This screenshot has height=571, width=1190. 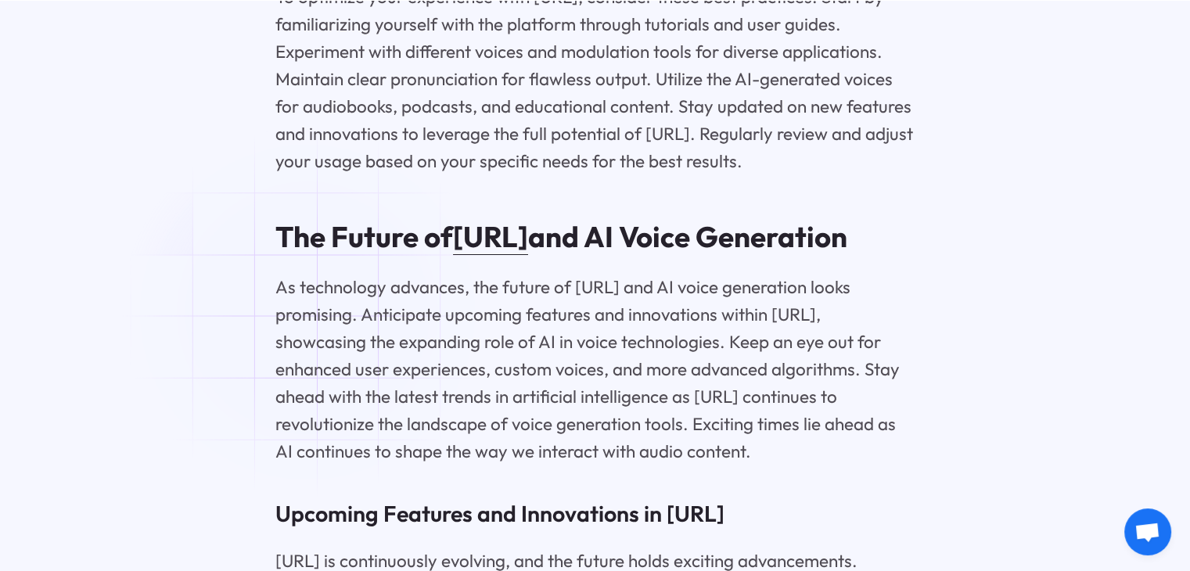 What do you see at coordinates (595, 237) in the screenshot?
I see `h2: The Future of and AI Voice Generation` at bounding box center [595, 237].